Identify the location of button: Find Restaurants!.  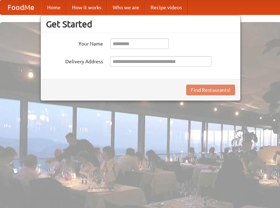
(210, 90).